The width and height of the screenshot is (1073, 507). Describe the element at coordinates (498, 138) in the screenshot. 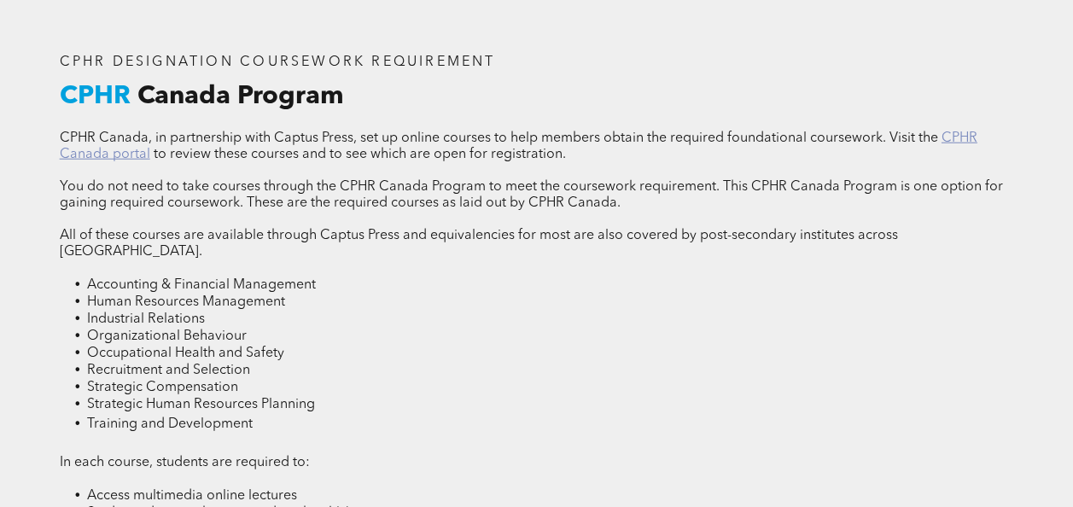

I see `span: CPHR Canada, in partnership with Captus Press, set up online courses to help members obtain the r...` at that location.